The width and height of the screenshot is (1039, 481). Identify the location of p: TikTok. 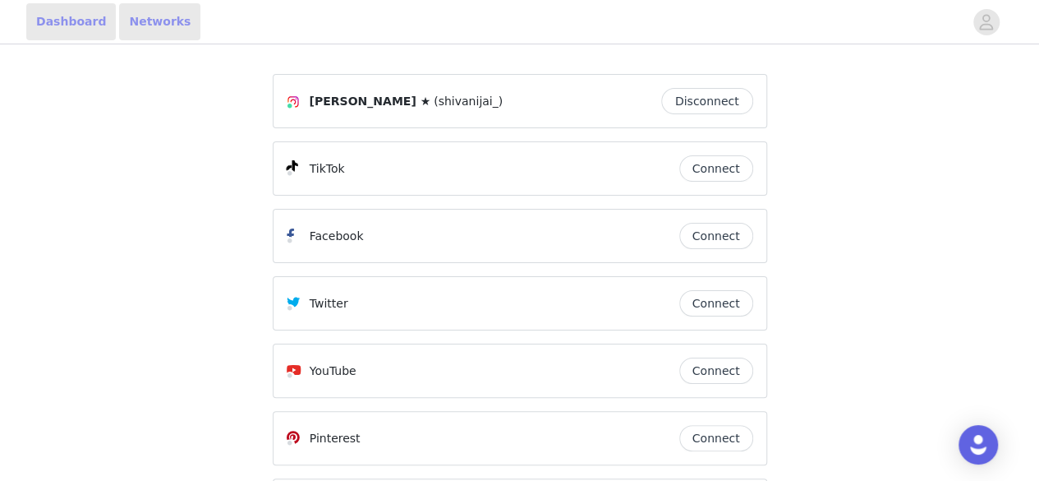
(327, 168).